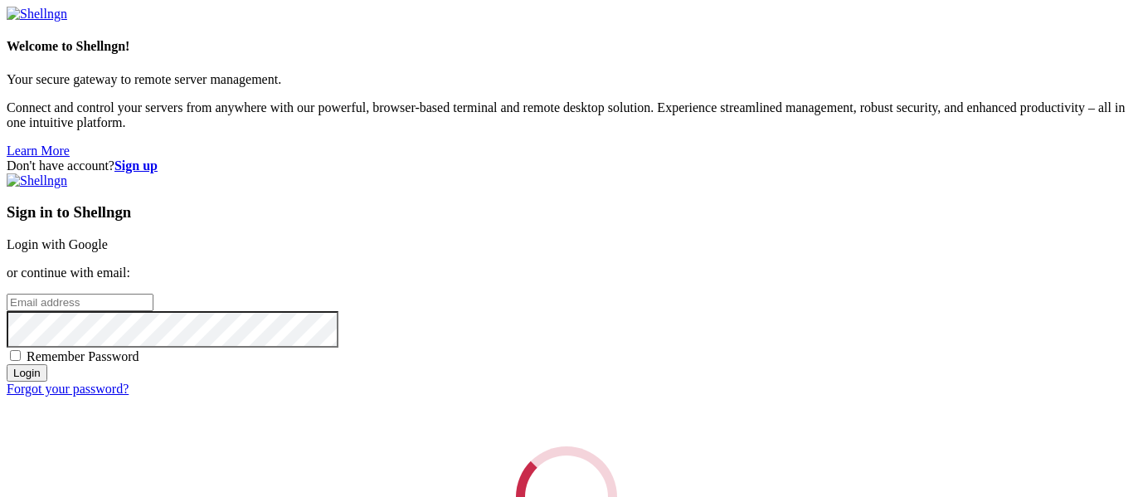 This screenshot has height=497, width=1133. Describe the element at coordinates (567, 212) in the screenshot. I see `h3: Sign in to Shellngn` at that location.